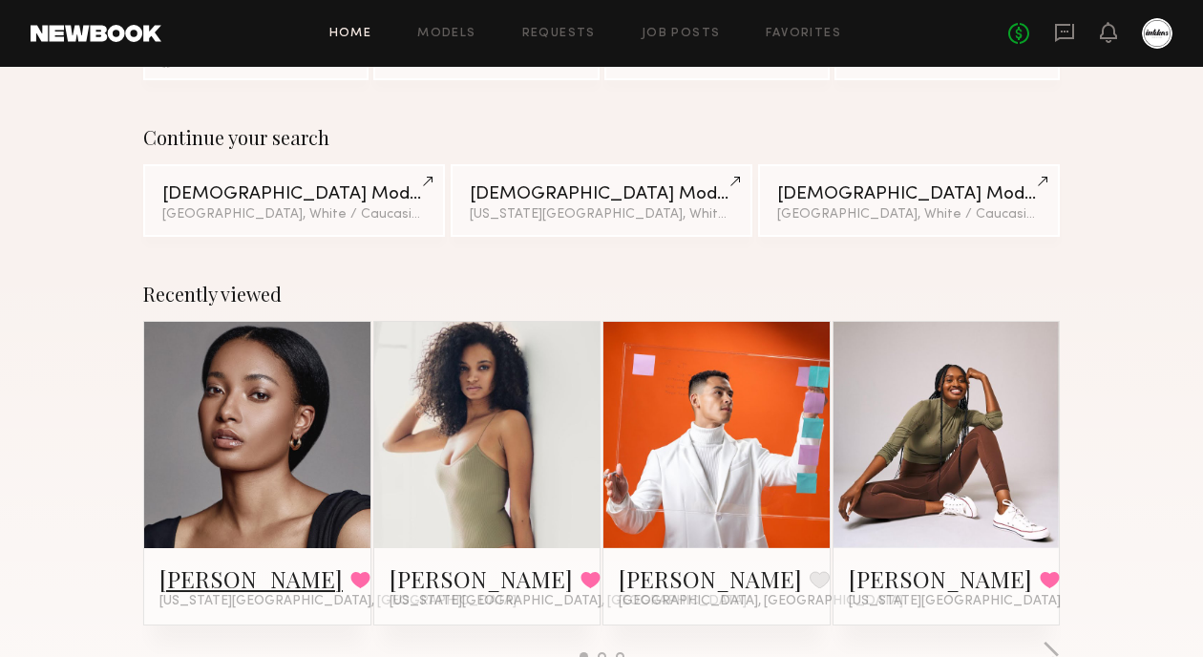 The width and height of the screenshot is (1203, 657). What do you see at coordinates (350, 33) in the screenshot?
I see `a: Home` at bounding box center [350, 33].